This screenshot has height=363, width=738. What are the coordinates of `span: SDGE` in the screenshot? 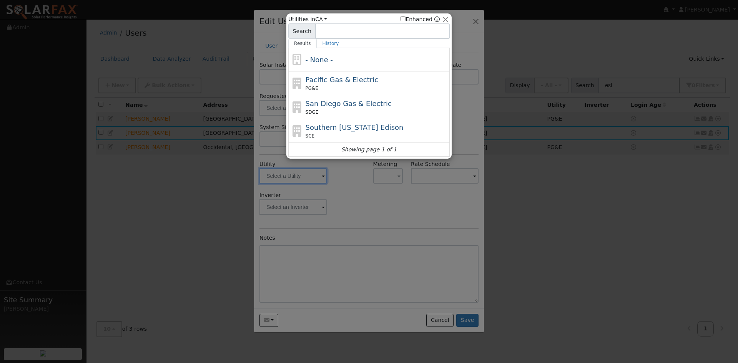 It's located at (312, 112).